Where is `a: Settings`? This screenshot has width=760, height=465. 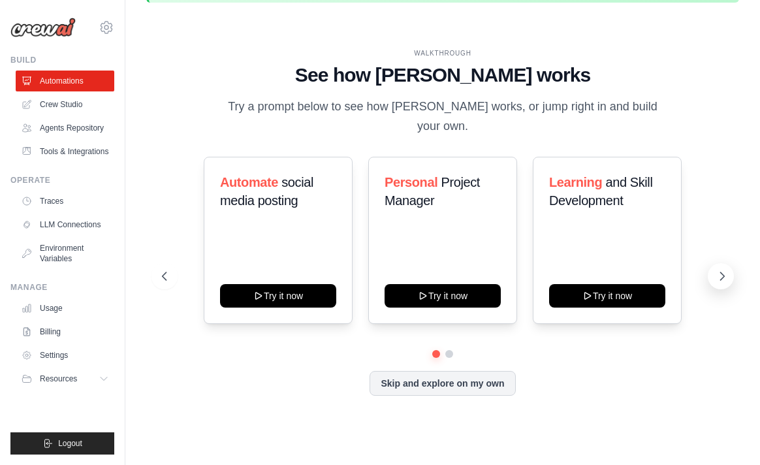
a: Settings is located at coordinates (65, 355).